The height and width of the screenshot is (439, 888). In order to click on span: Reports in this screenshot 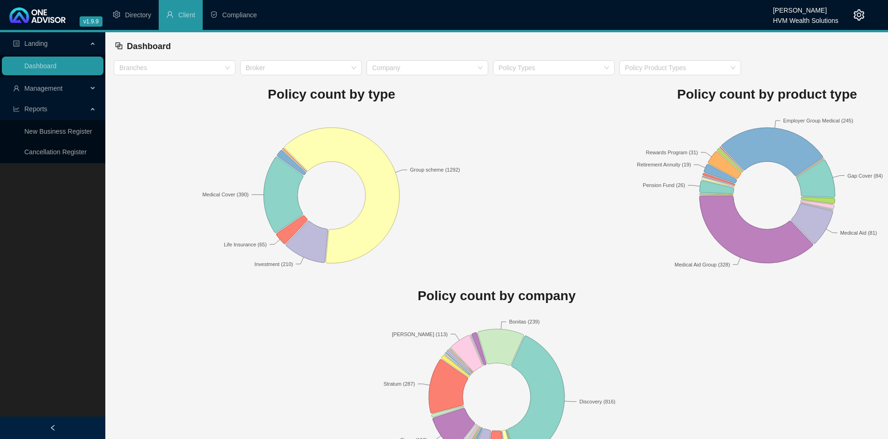, I will do `click(36, 109)`.